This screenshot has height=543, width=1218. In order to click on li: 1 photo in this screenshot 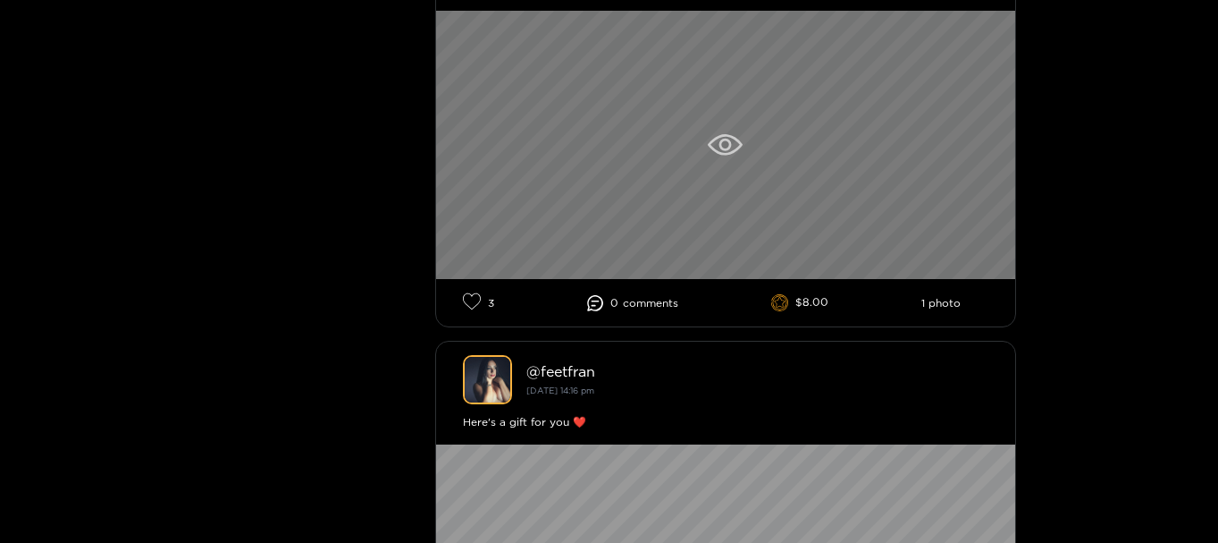, I will do `click(941, 303)`.